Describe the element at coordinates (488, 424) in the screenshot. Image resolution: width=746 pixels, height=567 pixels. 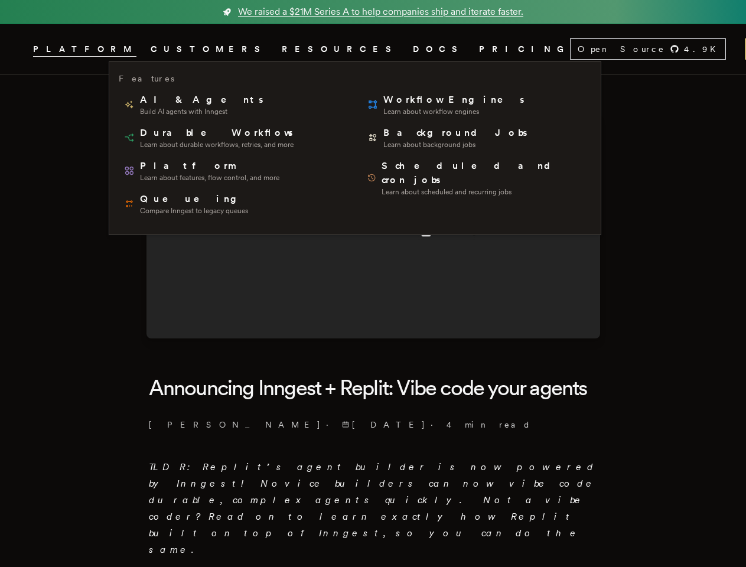
I see `span: 4 min read` at that location.